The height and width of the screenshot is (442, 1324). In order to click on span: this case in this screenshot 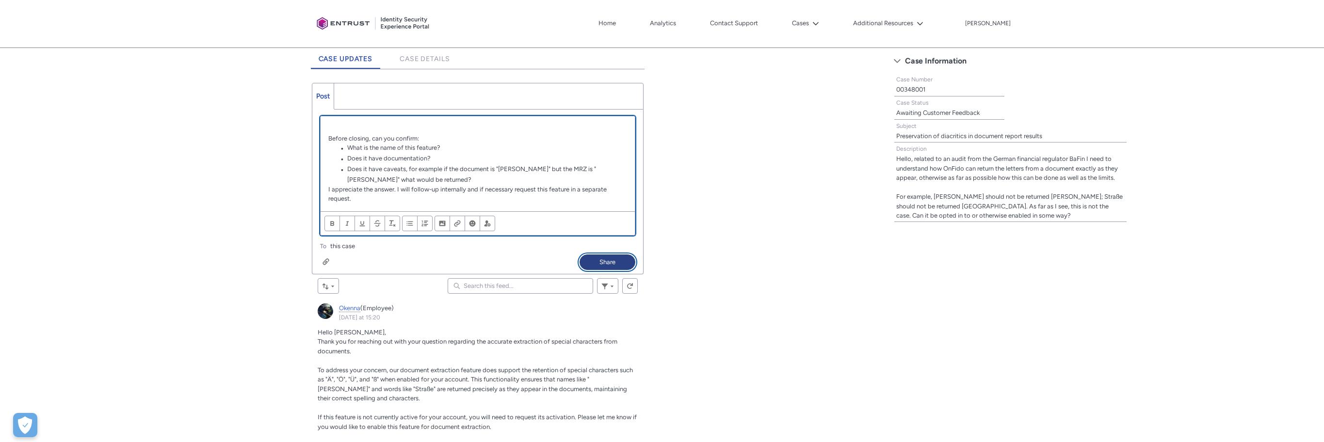, I will do `click(342, 246)`.